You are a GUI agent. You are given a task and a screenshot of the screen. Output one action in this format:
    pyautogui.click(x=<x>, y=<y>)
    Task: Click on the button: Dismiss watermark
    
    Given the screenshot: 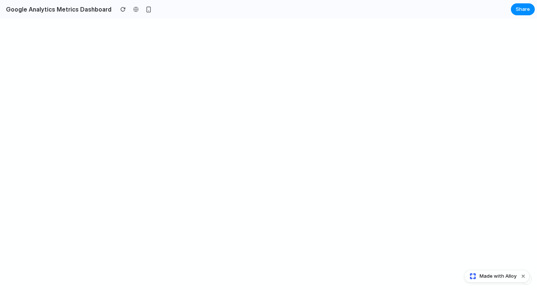 What is the action you would take?
    pyautogui.click(x=523, y=276)
    